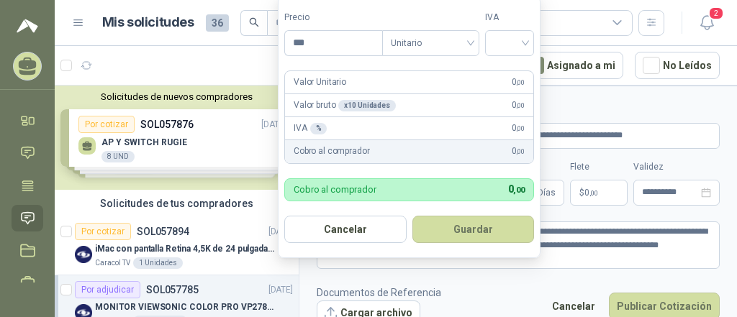 This screenshot has height=317, width=737. What do you see at coordinates (172, 290) in the screenshot?
I see `p: SOL057785` at bounding box center [172, 290].